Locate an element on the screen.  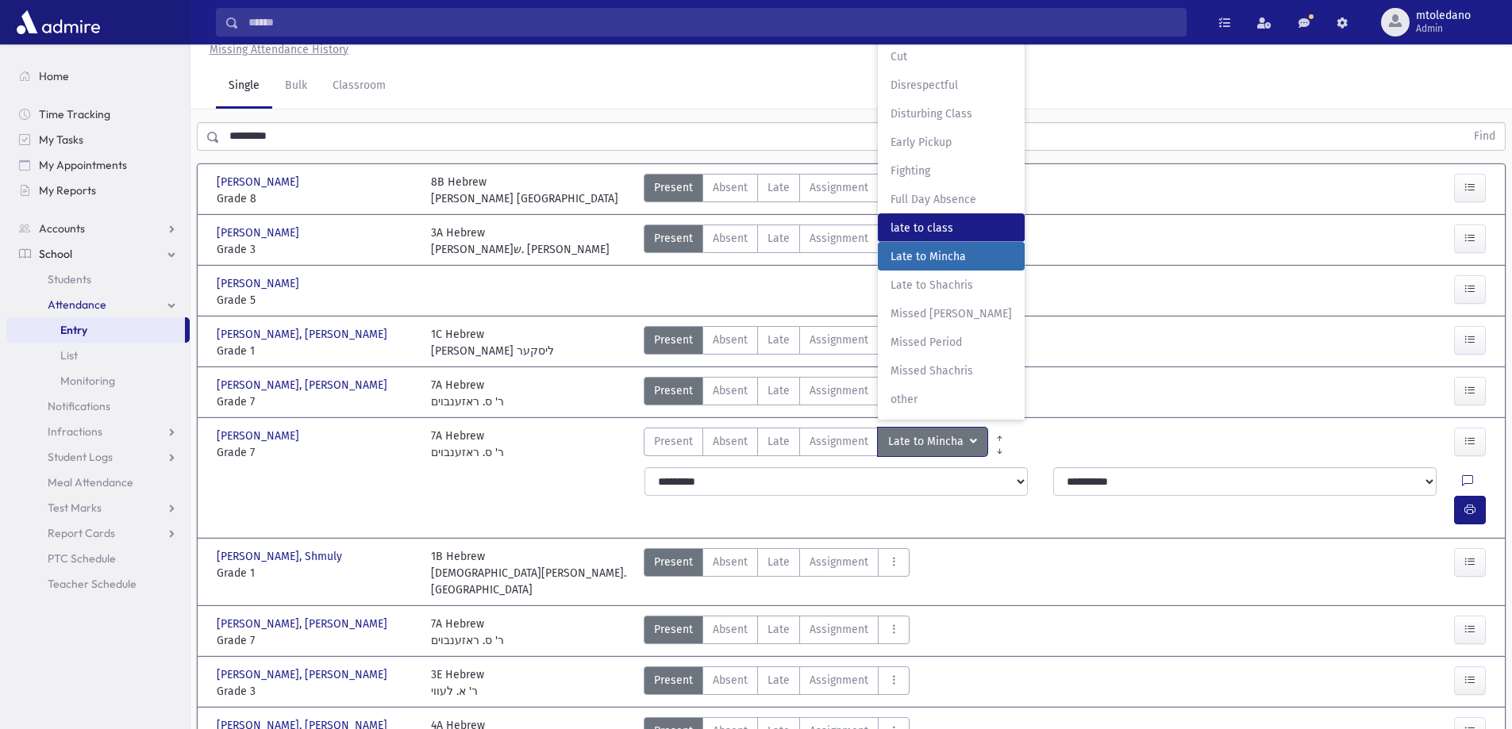
a: Notifications is located at coordinates (98, 406).